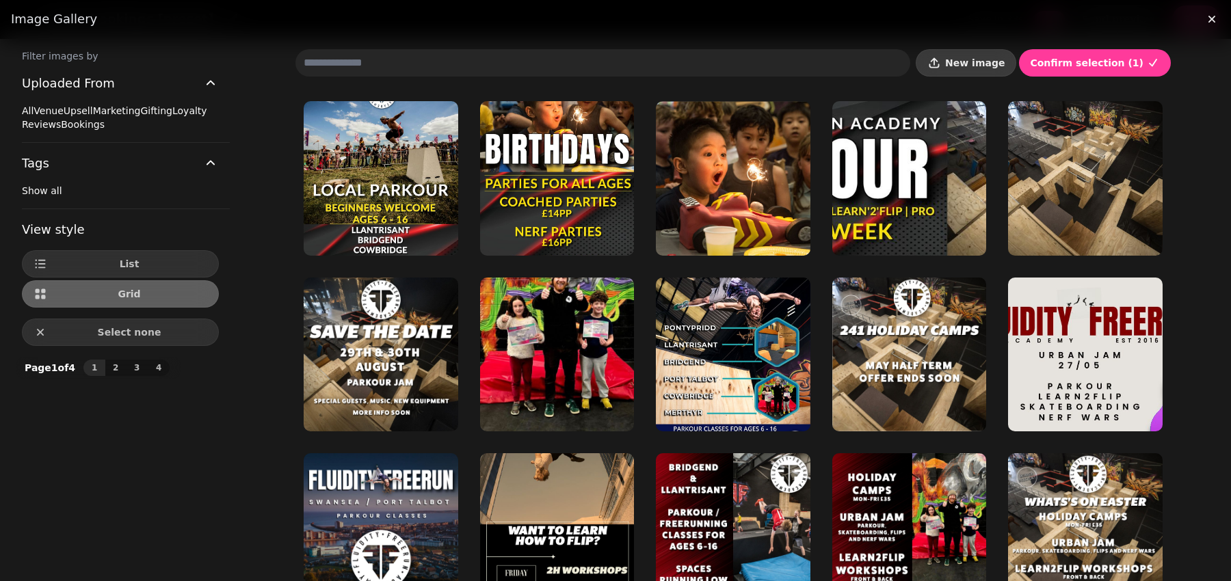  Describe the element at coordinates (129, 294) in the screenshot. I see `span: Grid` at that location.